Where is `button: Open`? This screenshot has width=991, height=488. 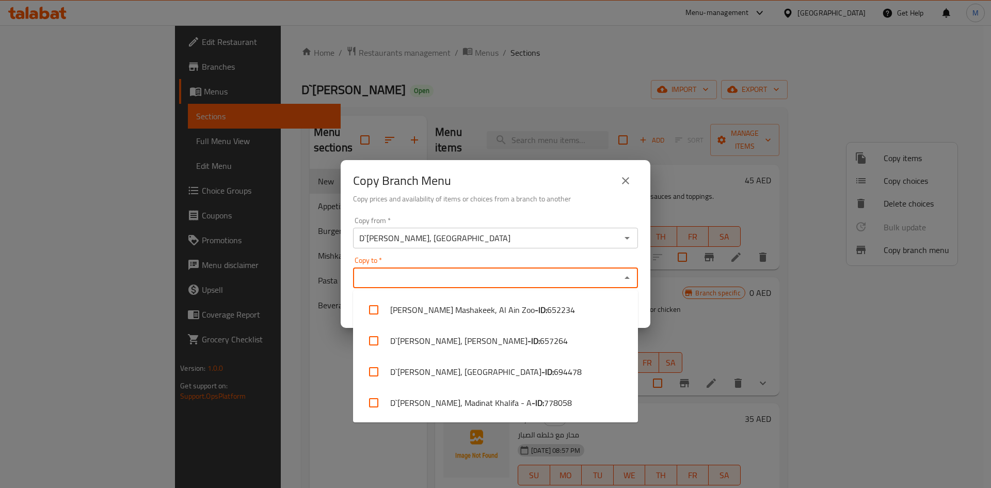
button: Open is located at coordinates (627, 238).